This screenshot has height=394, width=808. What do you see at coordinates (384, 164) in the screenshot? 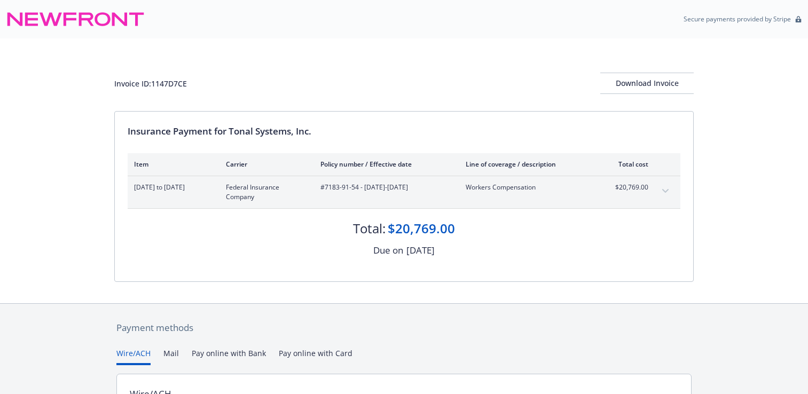
I see `div: Policy number / Effective date` at bounding box center [384, 164].